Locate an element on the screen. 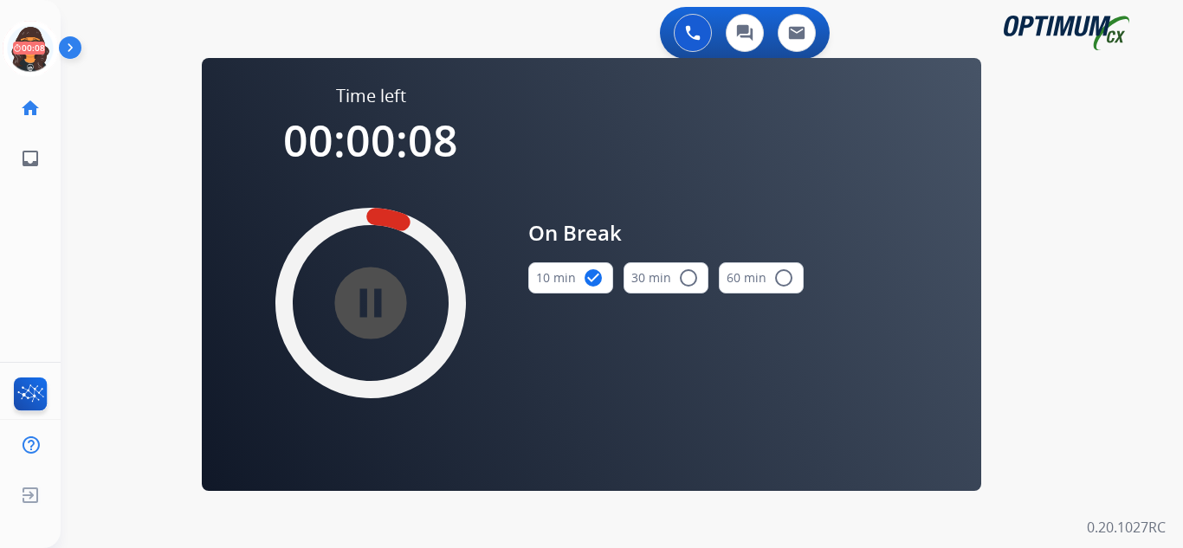 This screenshot has width=1183, height=548. span: Time left is located at coordinates (371, 96).